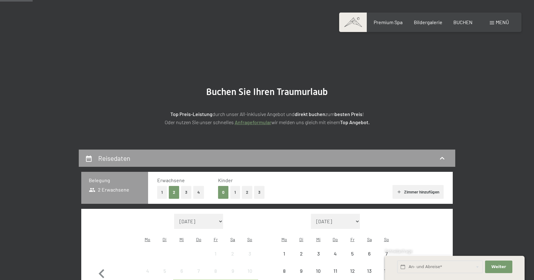  Describe the element at coordinates (398, 251) in the screenshot. I see `span: Schnellanfrage` at that location.